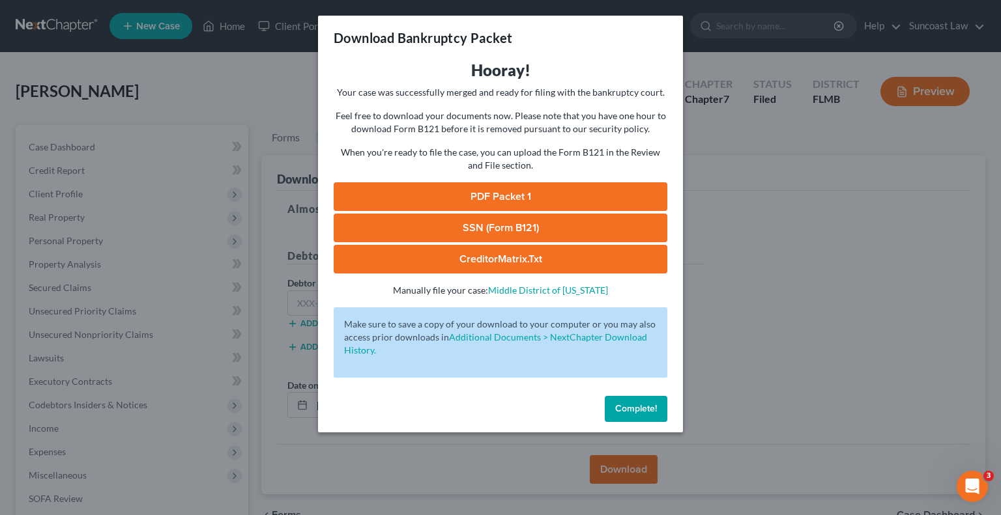 The width and height of the screenshot is (1001, 515). What do you see at coordinates (500, 159) in the screenshot?
I see `p: When you're ready to file the case, you can upload the Form B121 in the Review and File section.` at bounding box center [500, 159].